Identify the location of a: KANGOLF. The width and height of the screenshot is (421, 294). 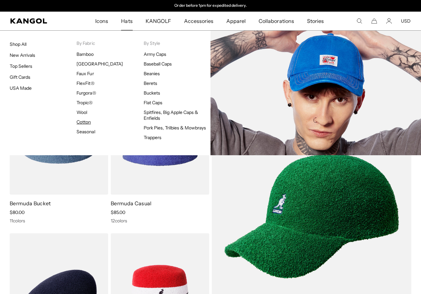
(158, 21).